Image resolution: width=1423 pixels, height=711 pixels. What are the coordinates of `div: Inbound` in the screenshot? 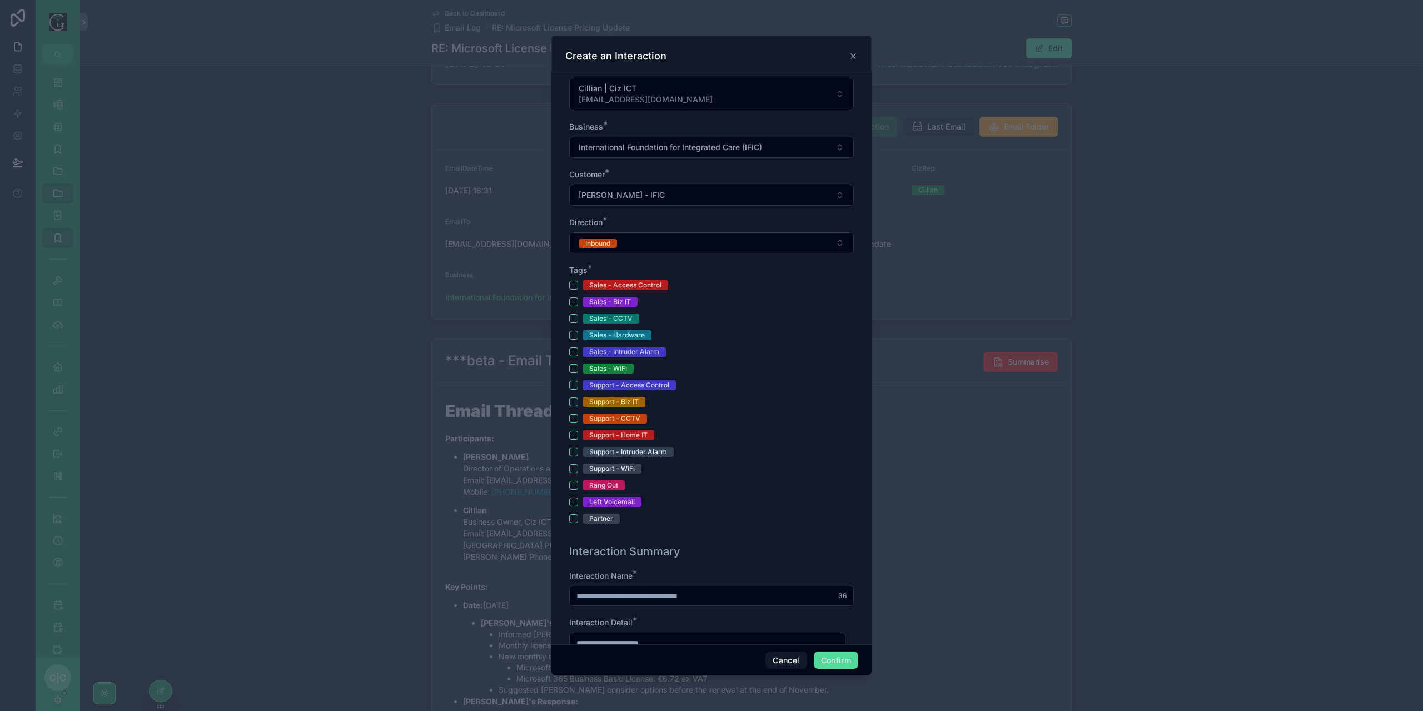 It's located at (597, 243).